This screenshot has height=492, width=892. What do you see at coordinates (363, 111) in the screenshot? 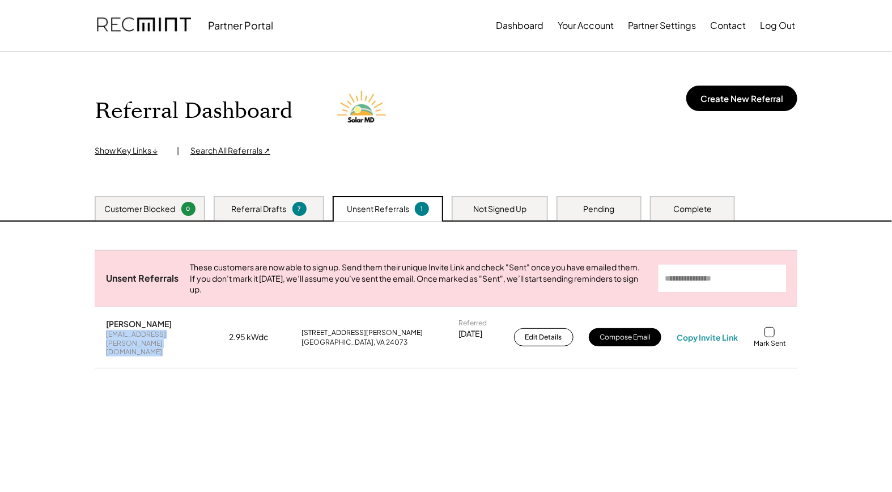
I see `img: Solar%20MD%20LOgo.png` at bounding box center [363, 111].